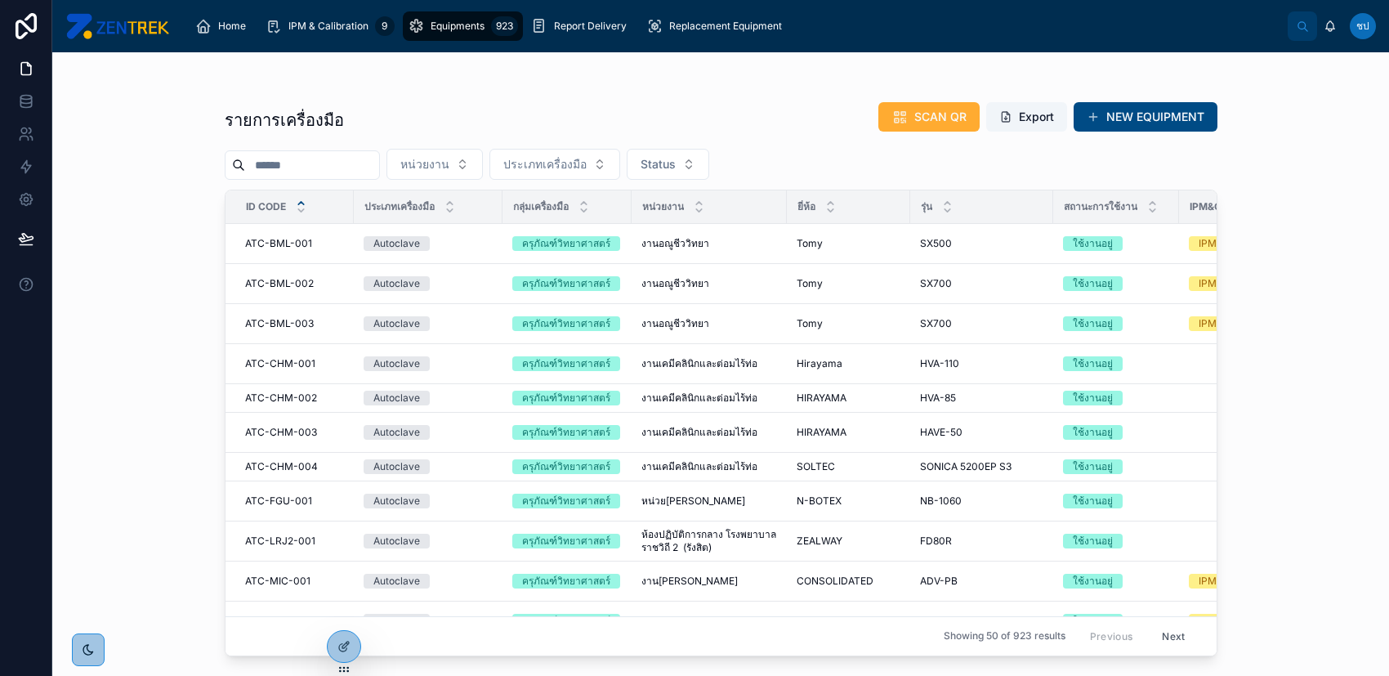 This screenshot has width=1389, height=676. Describe the element at coordinates (279, 323) in the screenshot. I see `span: ATC-BML-003` at that location.